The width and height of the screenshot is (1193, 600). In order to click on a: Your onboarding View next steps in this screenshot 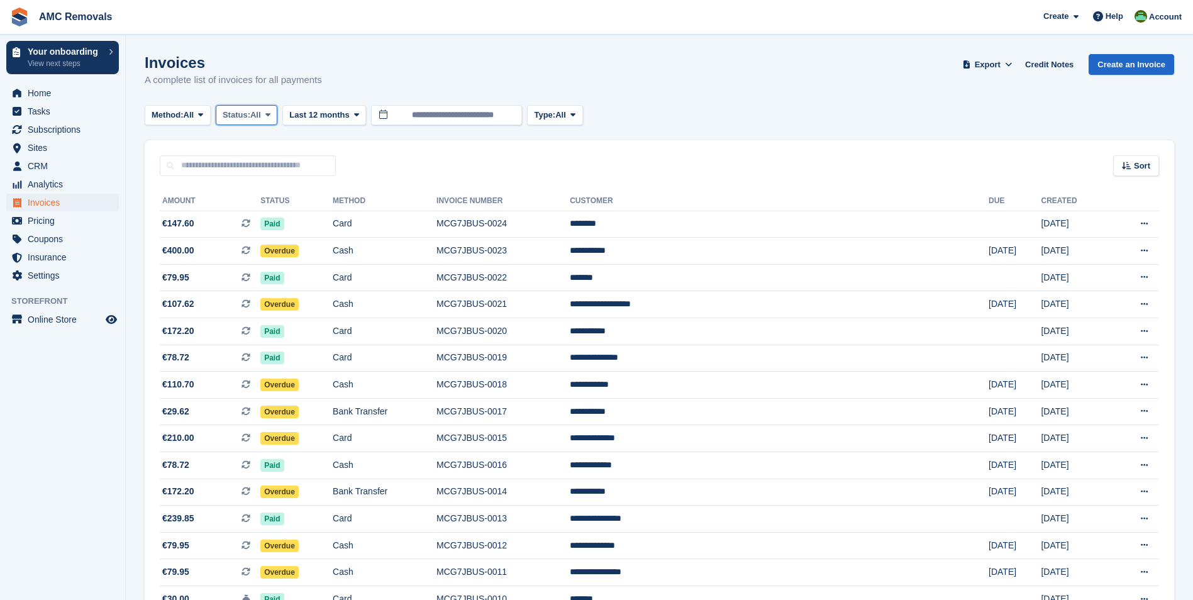, I will do `click(62, 57)`.